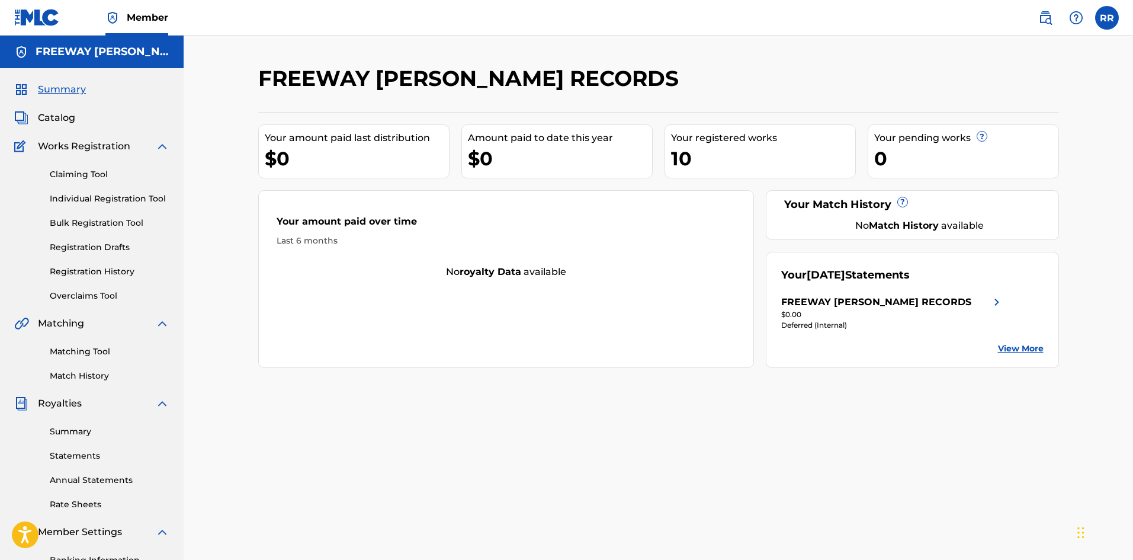  Describe the element at coordinates (21, 532) in the screenshot. I see `img: Member Settings` at that location.